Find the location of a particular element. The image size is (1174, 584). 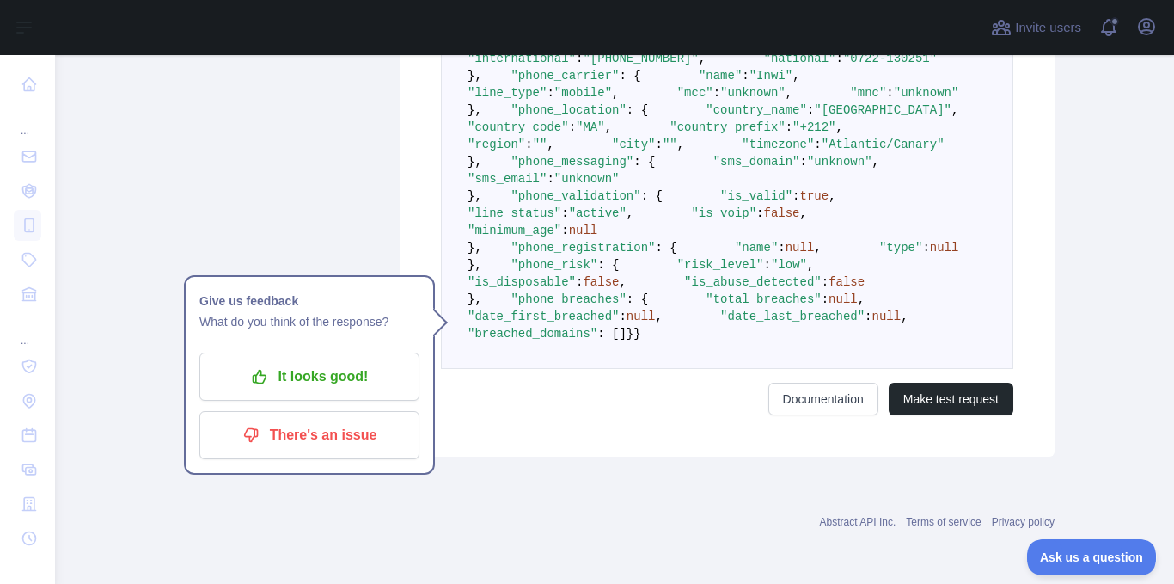

span: "international" is located at coordinates (522, 58).